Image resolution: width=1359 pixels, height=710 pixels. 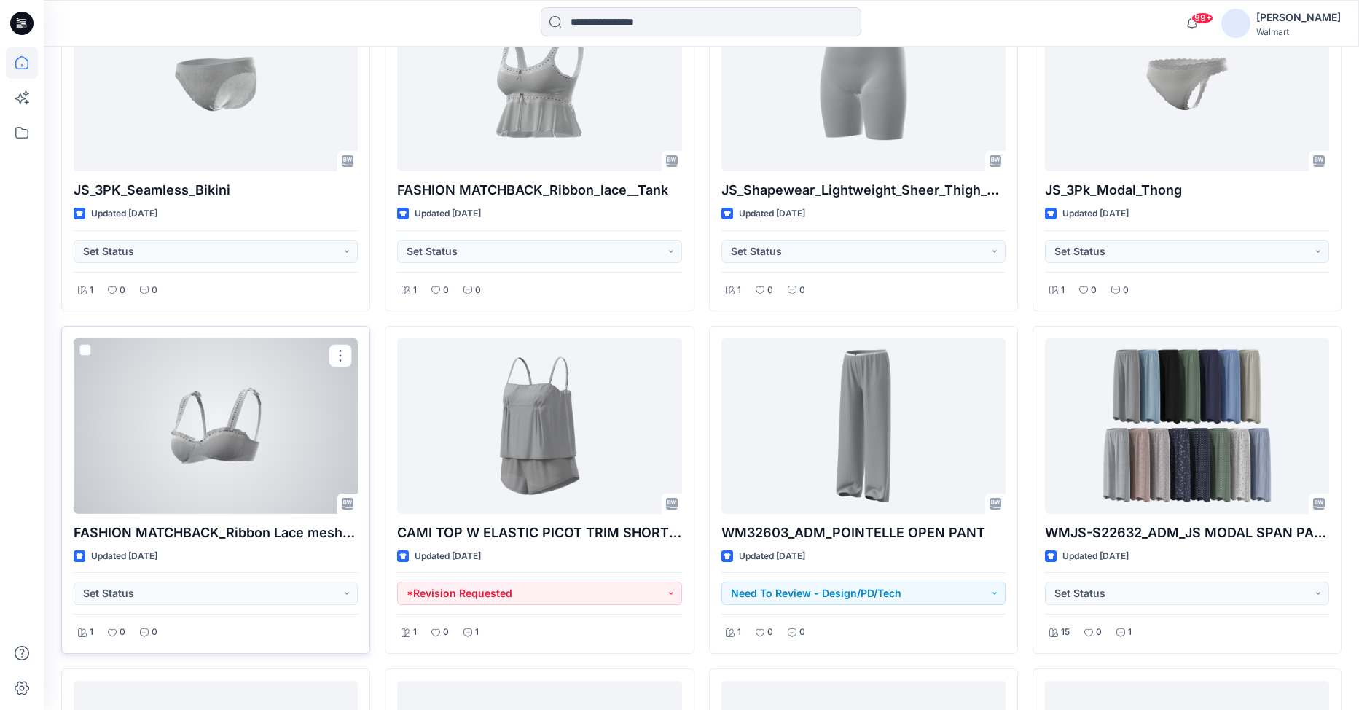 What do you see at coordinates (539, 426) in the screenshot?
I see `a: CAMI TOP W ELASTIC PICOT TRIM SHORT SET` at bounding box center [539, 426].